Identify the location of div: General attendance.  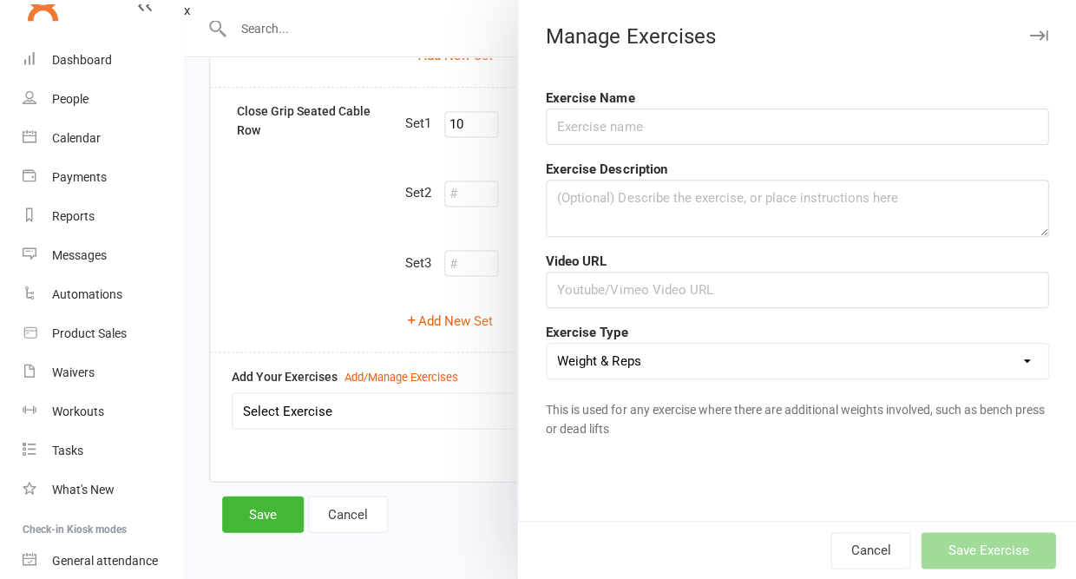
(105, 560).